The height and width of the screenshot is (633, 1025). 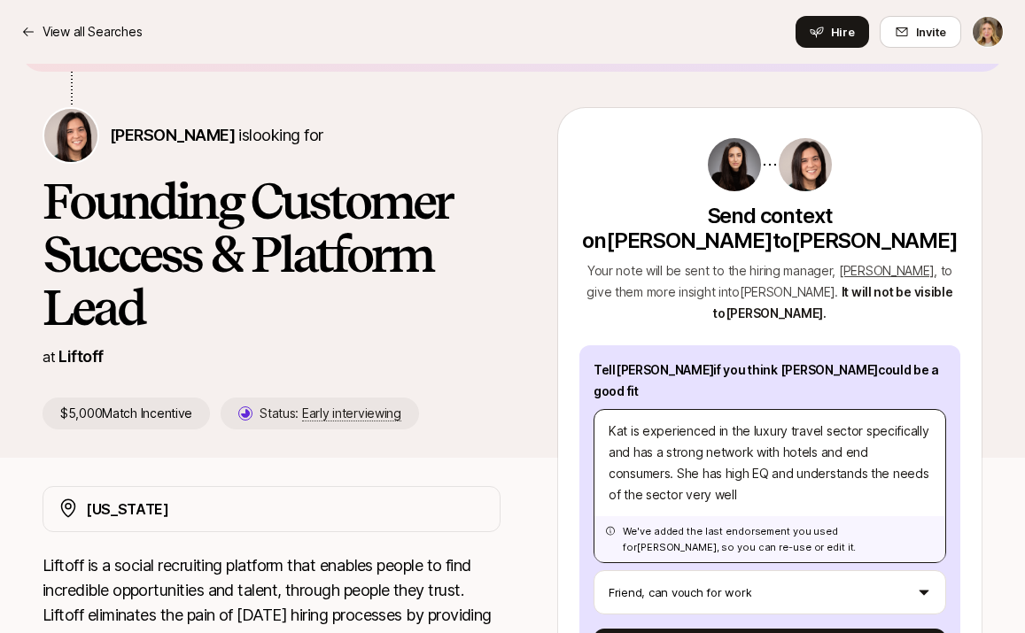 I want to click on p: is looking for, so click(x=216, y=136).